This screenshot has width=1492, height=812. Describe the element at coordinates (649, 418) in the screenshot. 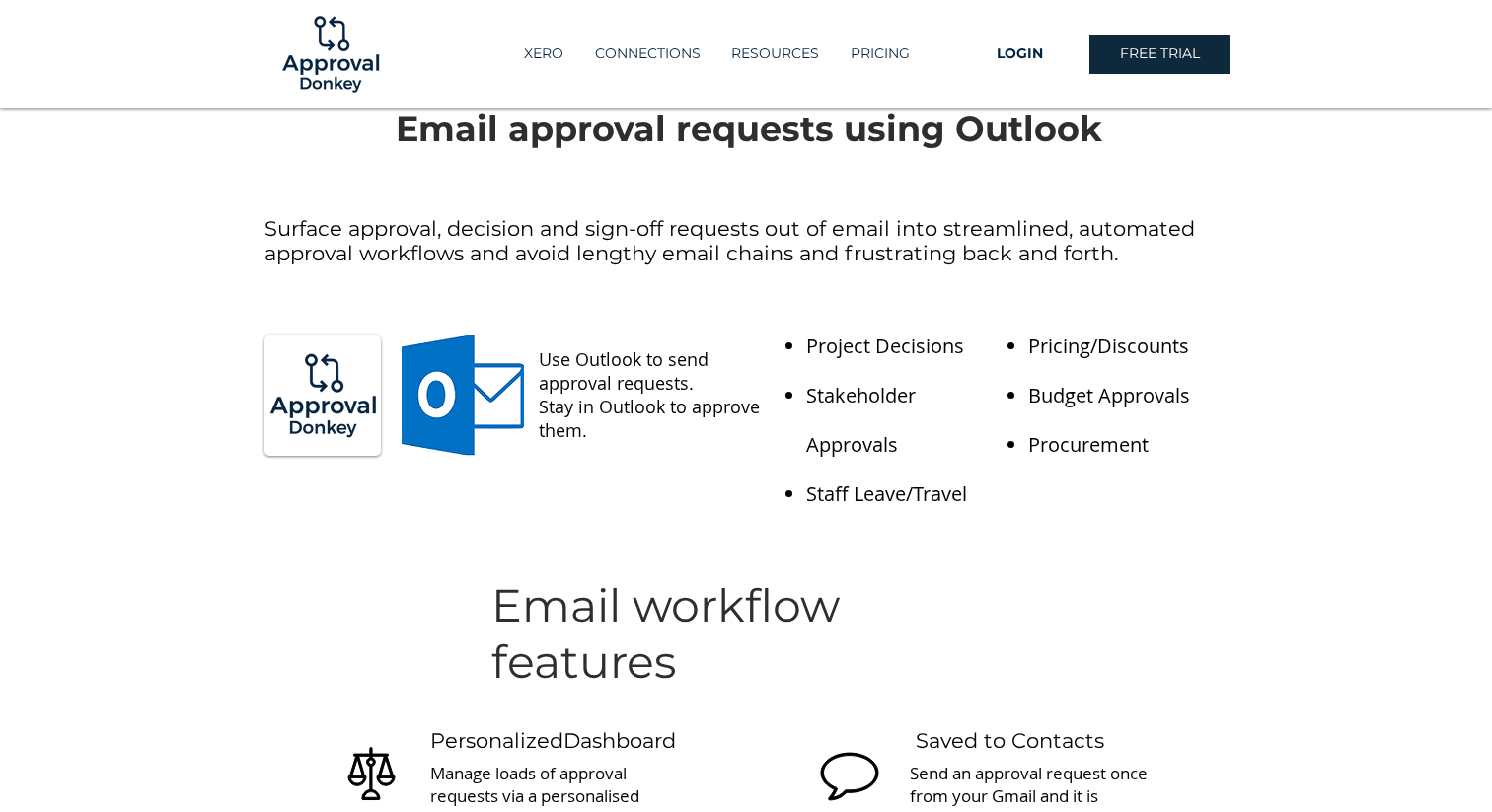

I see `span: Stay in Outlook to approve them.` at that location.